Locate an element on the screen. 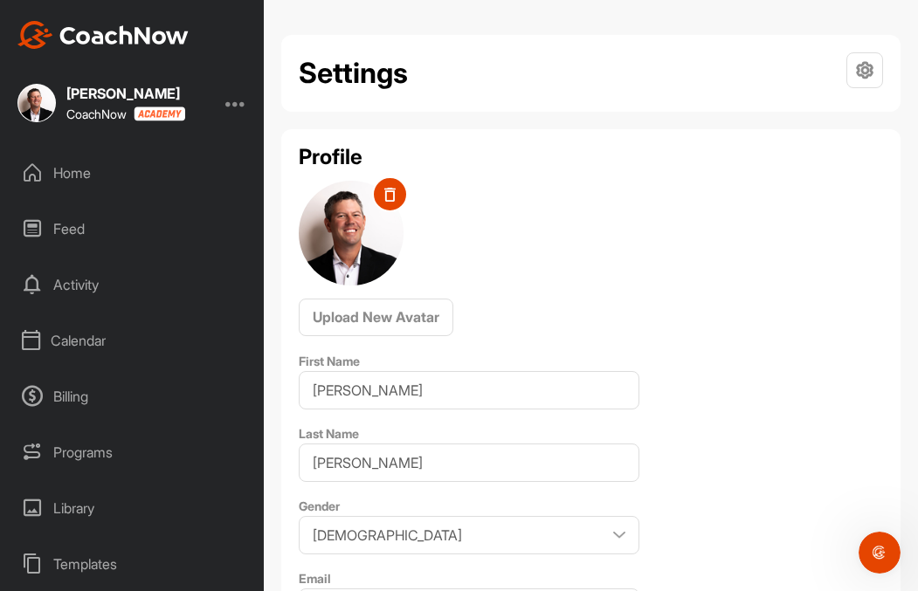  div: Home is located at coordinates (133, 173).